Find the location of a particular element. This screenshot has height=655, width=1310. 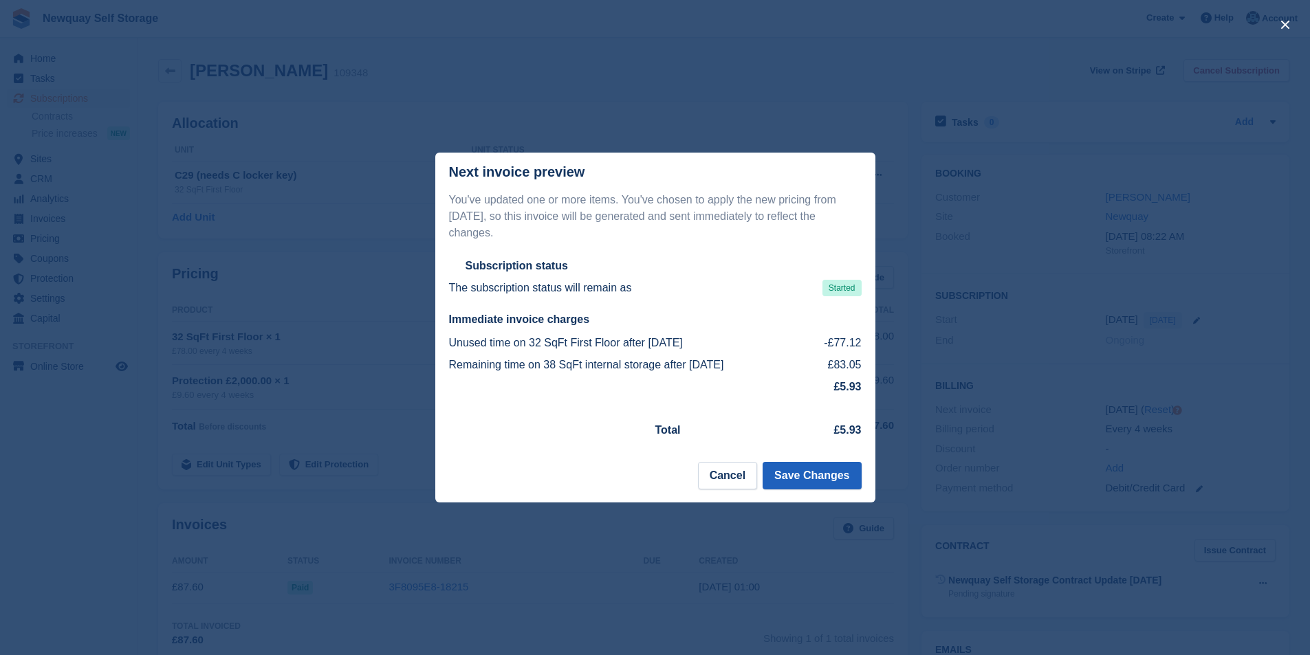

h2: Immediate invoice charges is located at coordinates (655, 320).